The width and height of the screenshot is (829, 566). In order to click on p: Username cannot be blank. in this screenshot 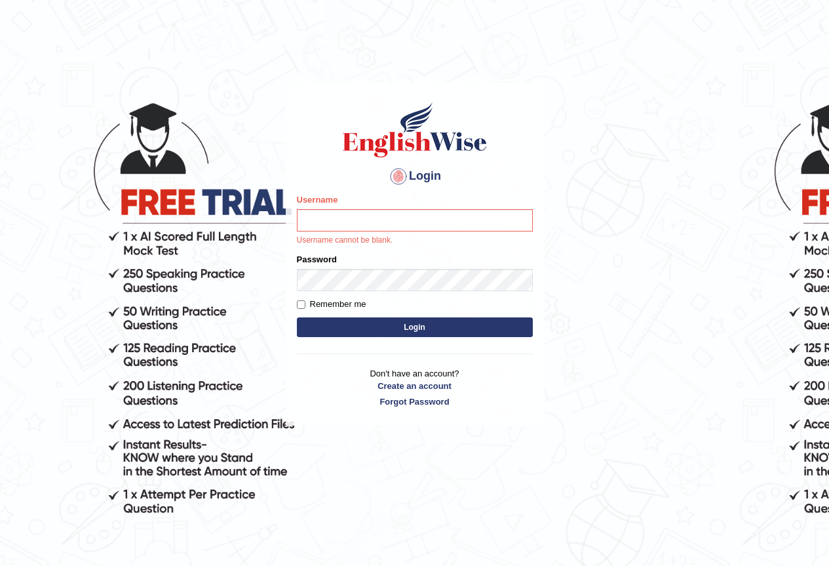, I will do `click(415, 241)`.